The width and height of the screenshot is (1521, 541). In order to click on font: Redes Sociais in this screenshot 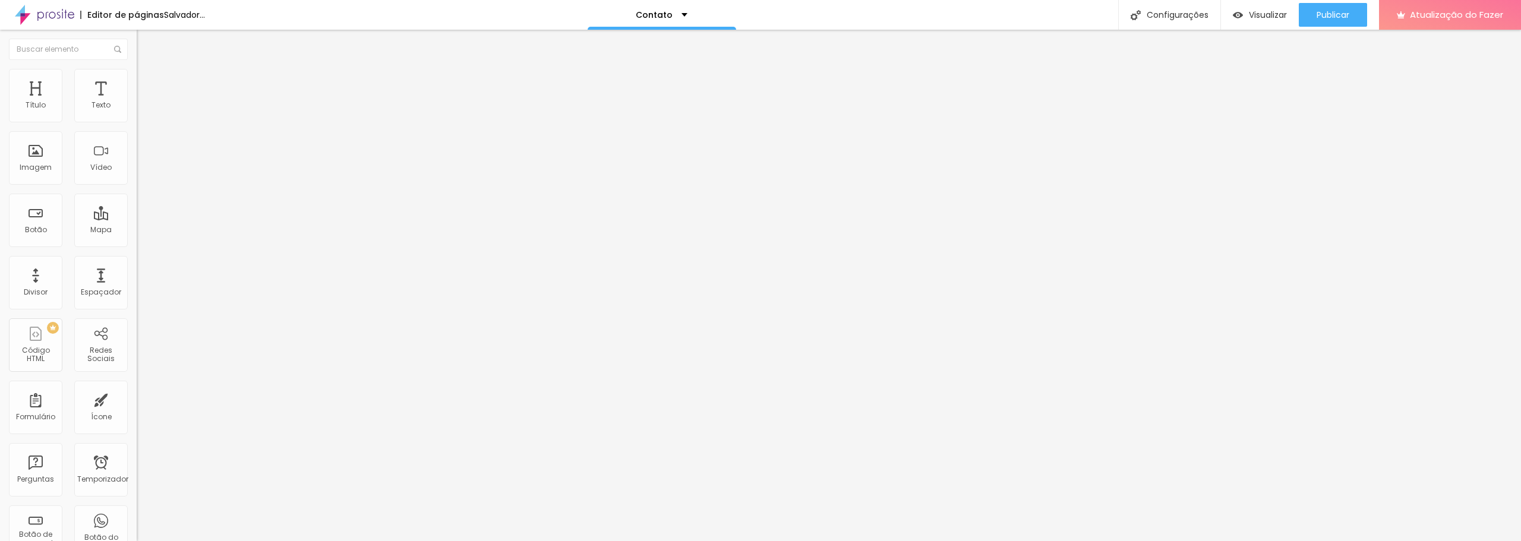, I will do `click(101, 354)`.